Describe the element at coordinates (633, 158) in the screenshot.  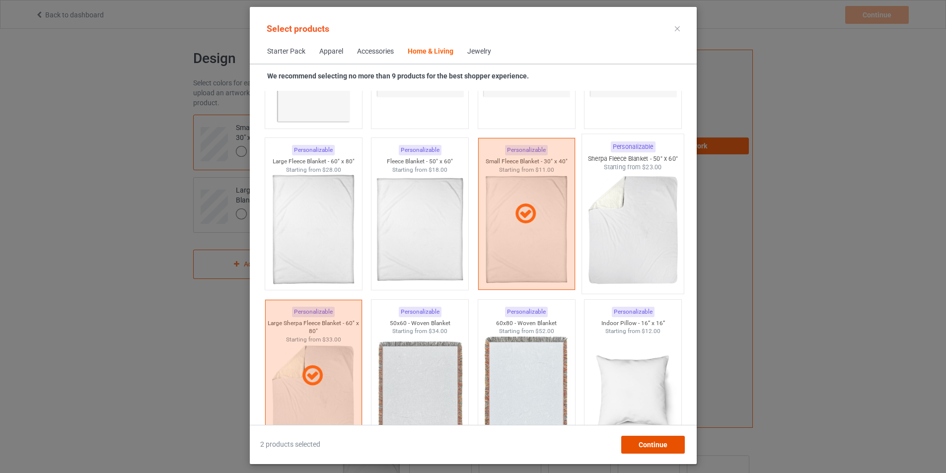
I see `div: Sherpa Fleece Blanket - 50" x 60"` at that location.